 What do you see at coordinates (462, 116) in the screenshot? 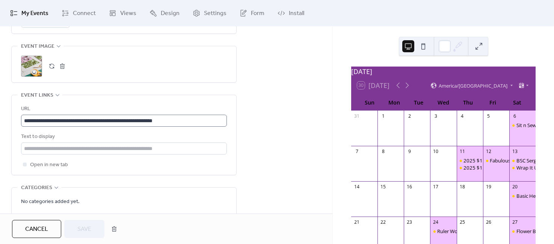
I see `div: 4` at bounding box center [462, 116].